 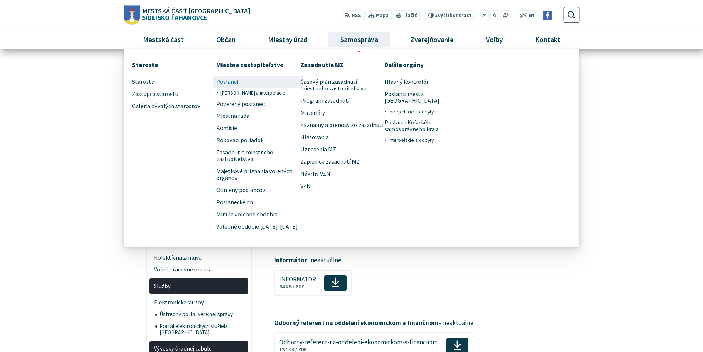 What do you see at coordinates (254, 65) in the screenshot?
I see `a: Miestne zastupiteľstvo` at bounding box center [254, 65].